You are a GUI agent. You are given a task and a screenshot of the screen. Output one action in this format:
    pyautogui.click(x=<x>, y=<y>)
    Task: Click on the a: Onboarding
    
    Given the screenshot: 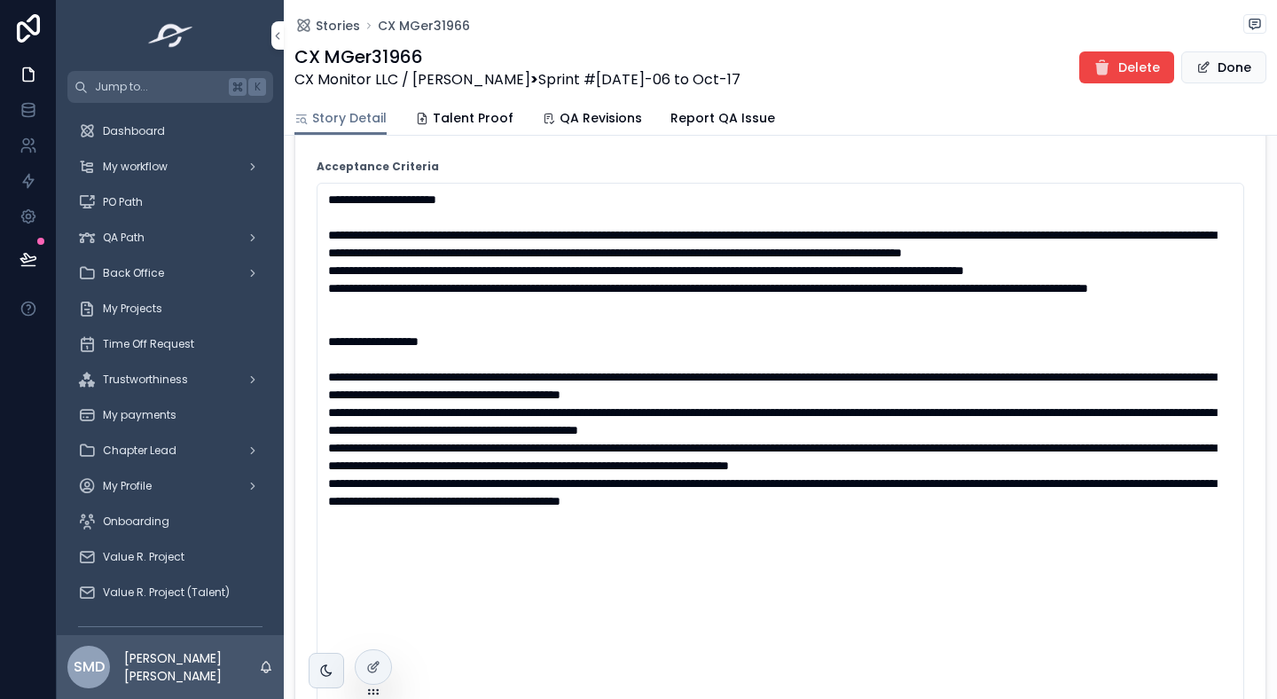 What is the action you would take?
    pyautogui.click(x=170, y=521)
    